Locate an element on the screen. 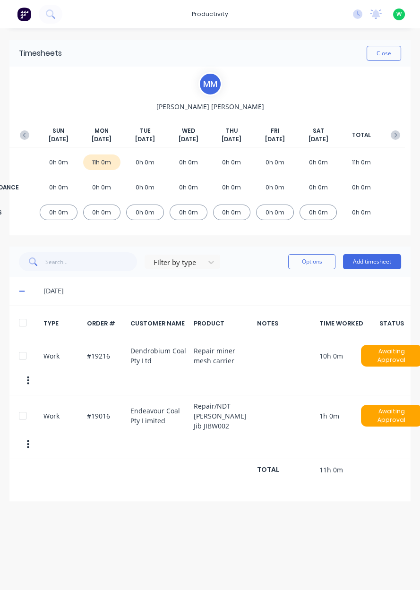  span: TUE is located at coordinates (145, 131).